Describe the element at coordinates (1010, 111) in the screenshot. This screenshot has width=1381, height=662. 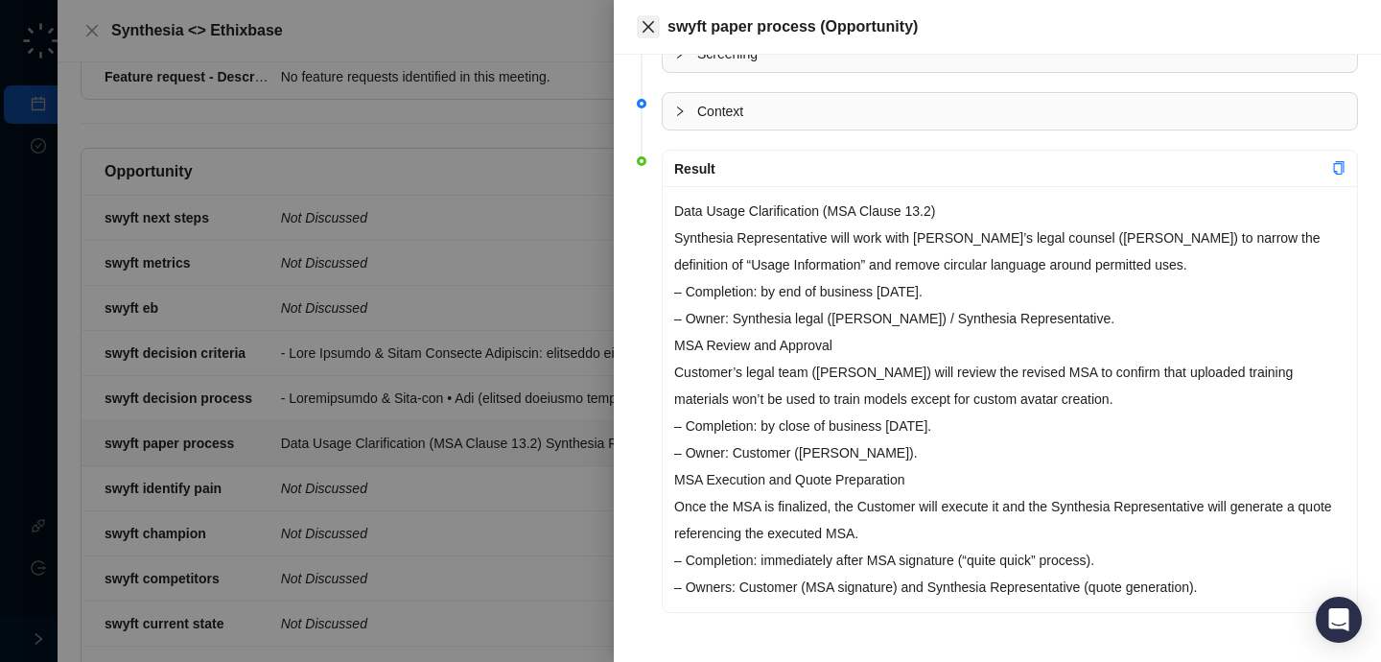
I see `div: Context` at that location.